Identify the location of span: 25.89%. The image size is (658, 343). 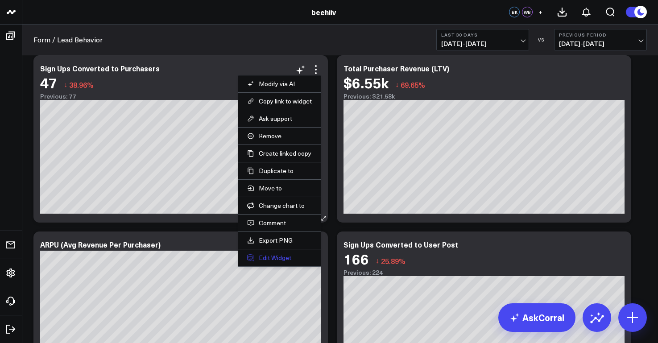
(393, 261).